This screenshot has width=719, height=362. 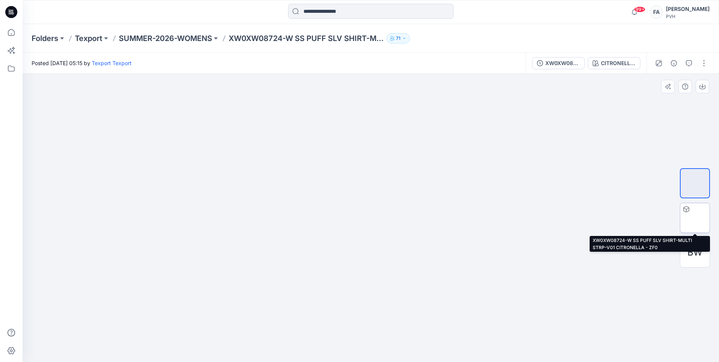 What do you see at coordinates (562, 63) in the screenshot?
I see `div: XW0XW08724-W SS PUFF SLV SHIRT-MULTI STRP-V01` at bounding box center [562, 63].